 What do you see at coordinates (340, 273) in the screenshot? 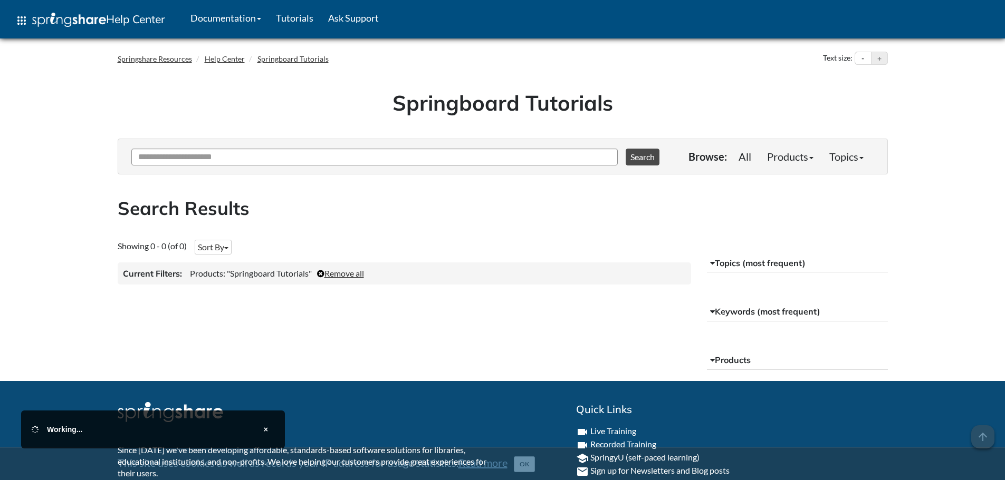
I see `a: Remove all` at bounding box center [340, 273].